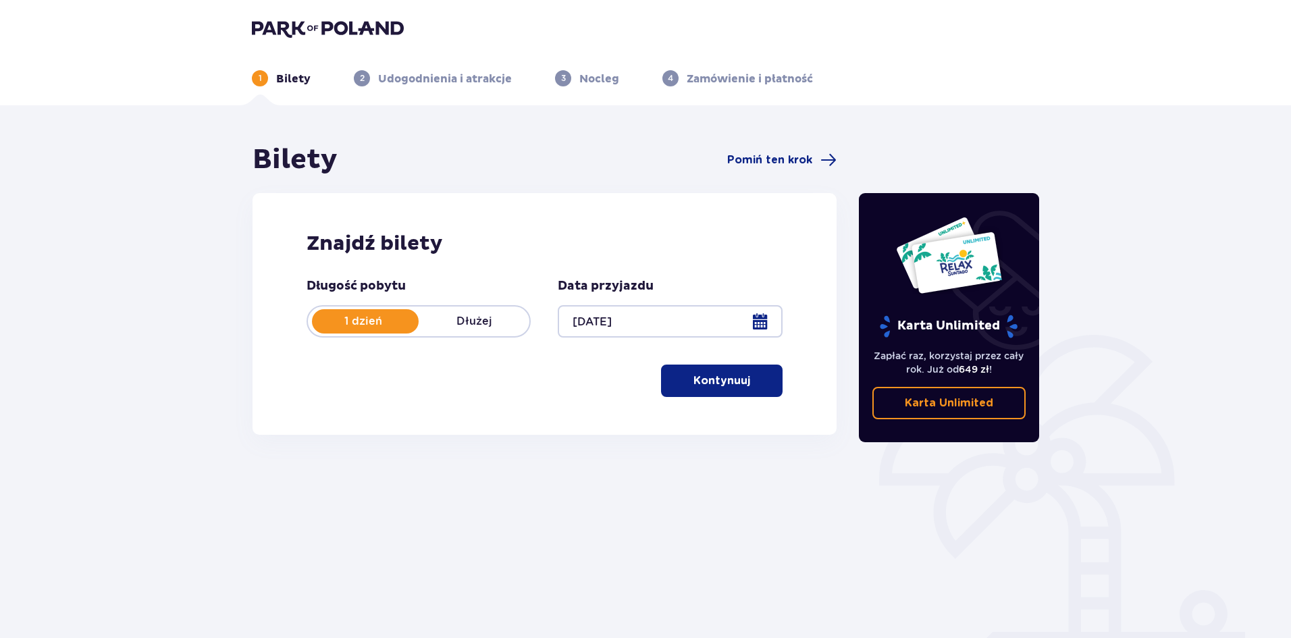 The width and height of the screenshot is (1291, 638). What do you see at coordinates (949, 363) in the screenshot?
I see `p: Zapłać raz, korzystaj przez cały rok. Już od !` at bounding box center [949, 363].